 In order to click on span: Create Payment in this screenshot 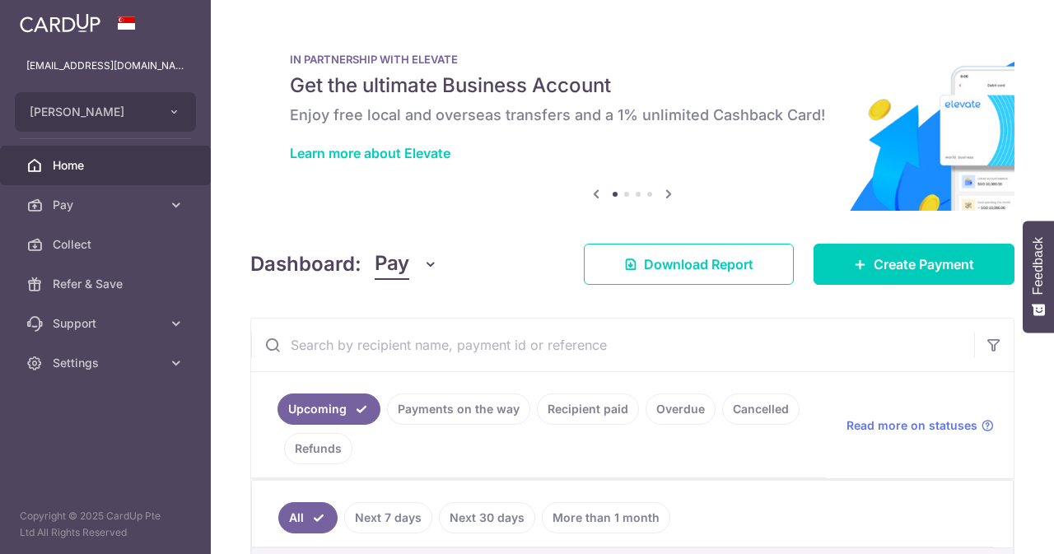, I will do `click(924, 264)`.